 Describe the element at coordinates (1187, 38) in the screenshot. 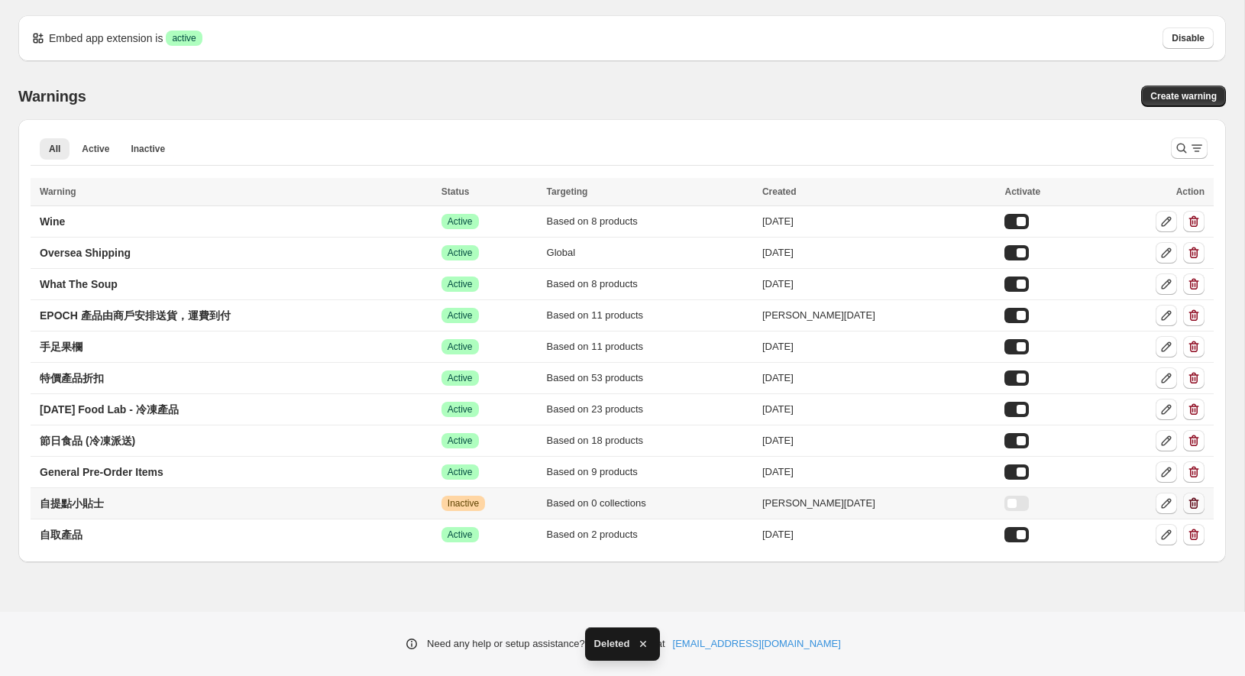

I see `span: Disable` at that location.